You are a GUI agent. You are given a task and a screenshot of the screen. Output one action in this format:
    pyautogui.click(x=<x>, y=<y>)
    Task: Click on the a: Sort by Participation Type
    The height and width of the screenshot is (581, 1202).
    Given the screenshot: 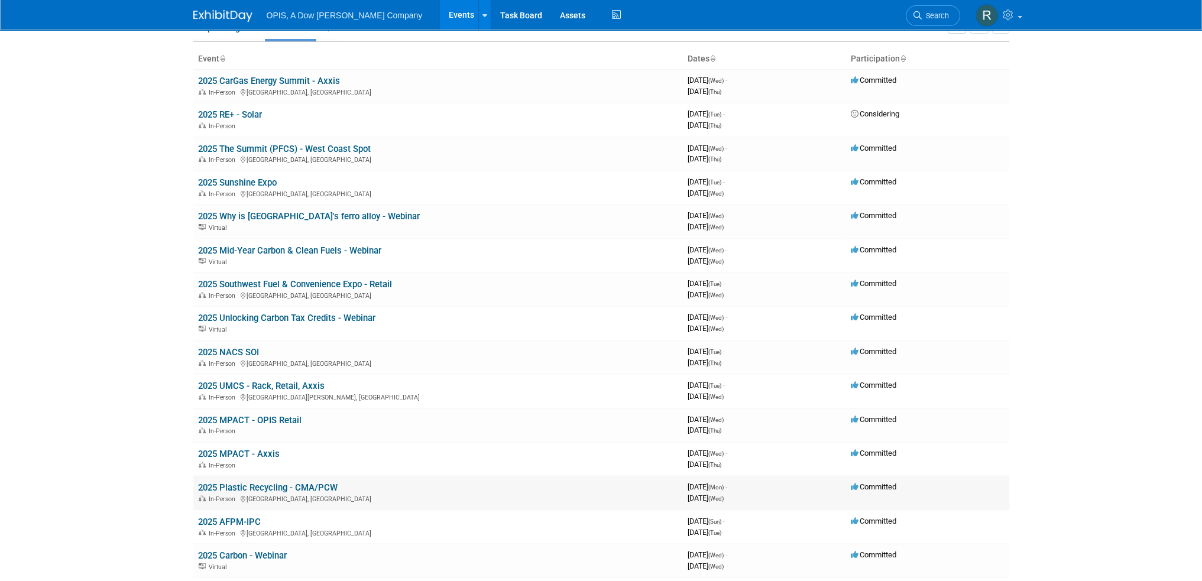 What is the action you would take?
    pyautogui.click(x=903, y=59)
    